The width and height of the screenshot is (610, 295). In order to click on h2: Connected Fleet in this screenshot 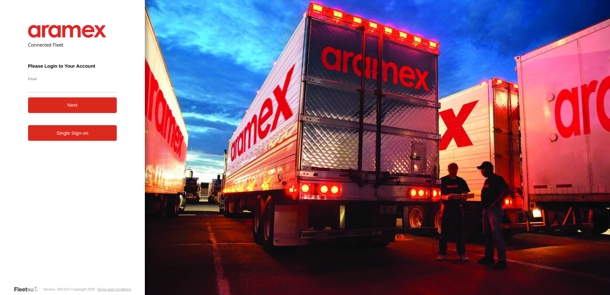, I will do `click(72, 45)`.